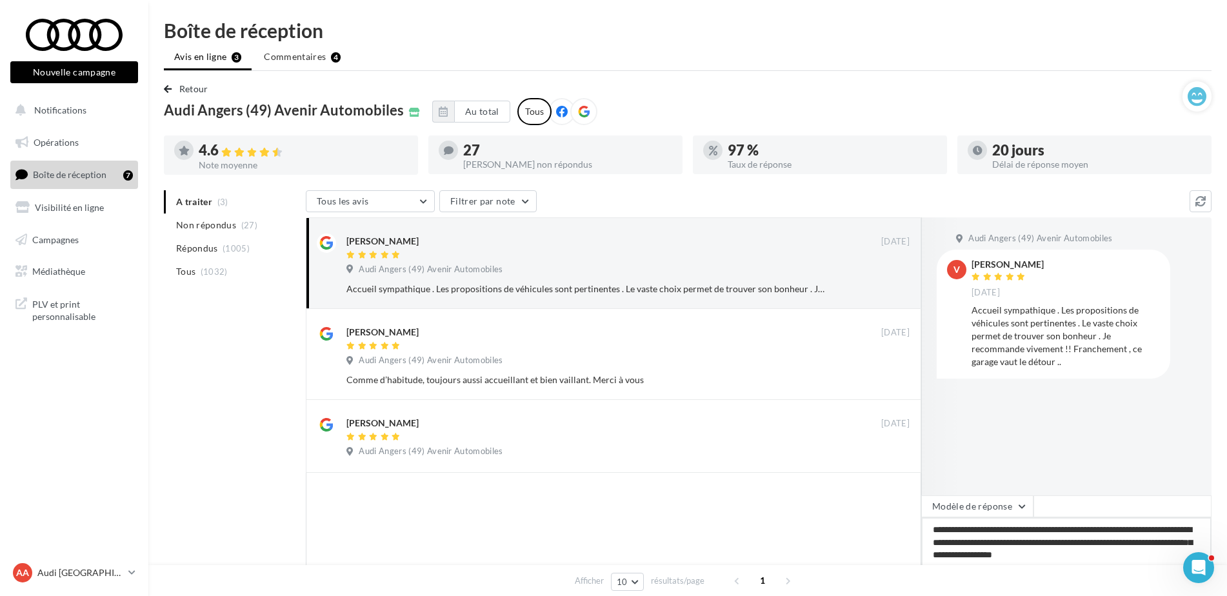 This screenshot has width=1227, height=596. What do you see at coordinates (197, 248) in the screenshot?
I see `span: Répondus` at bounding box center [197, 248].